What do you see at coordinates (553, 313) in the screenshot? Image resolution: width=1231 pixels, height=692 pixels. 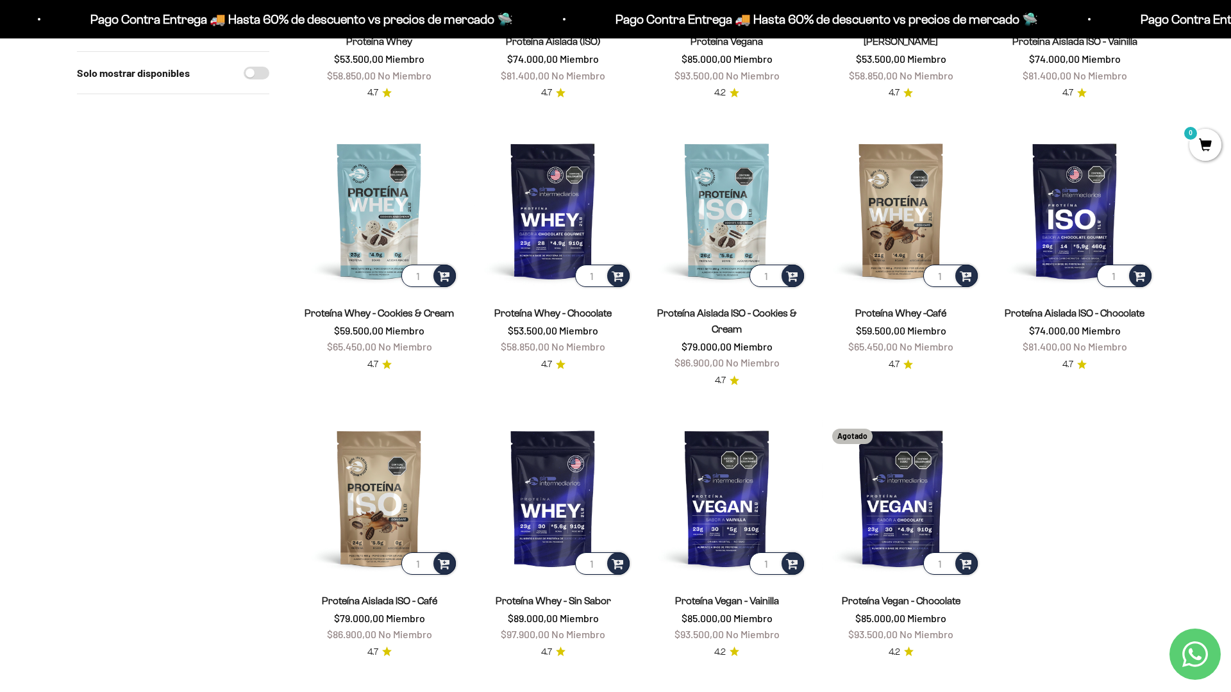 I see `a: Proteína Whey - Chocolate` at bounding box center [553, 313].